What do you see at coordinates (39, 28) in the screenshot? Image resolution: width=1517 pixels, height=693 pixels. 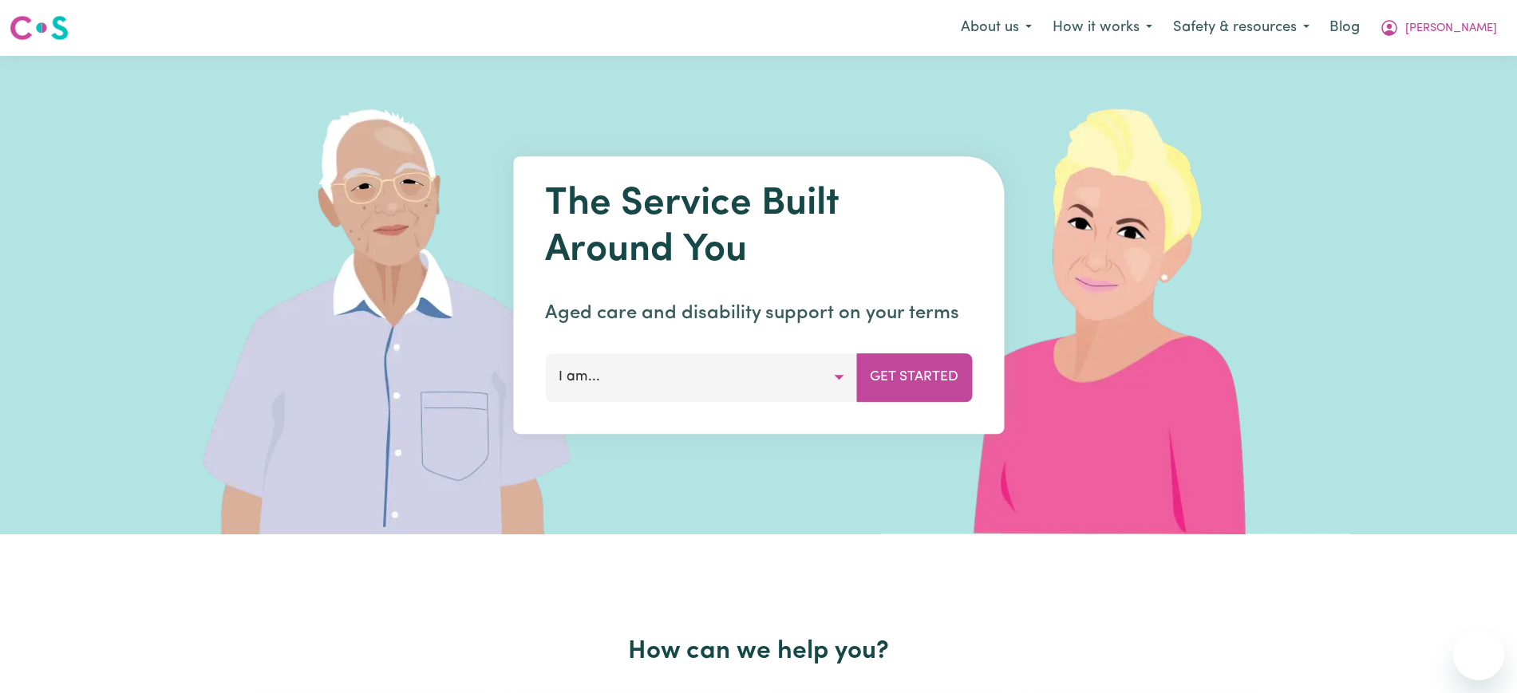 I see `a: Careseekers logo` at bounding box center [39, 28].